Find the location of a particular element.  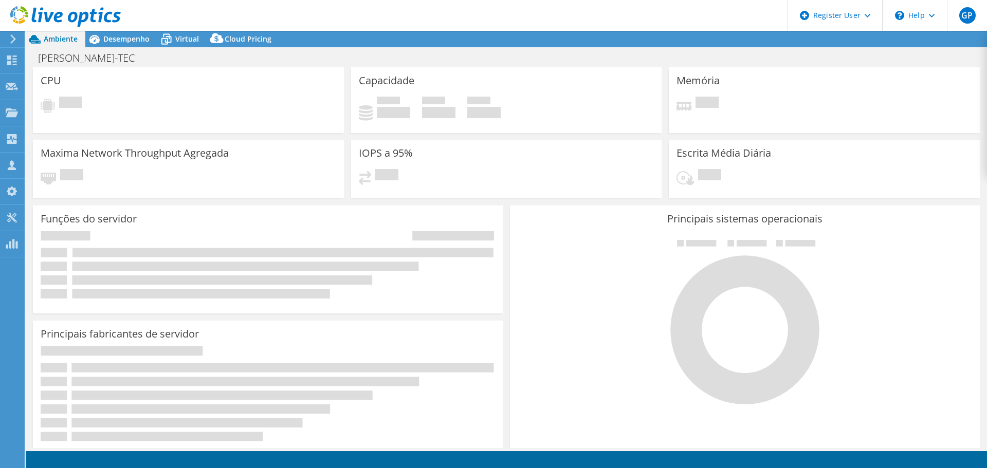

span: Ambiente is located at coordinates (61, 39).